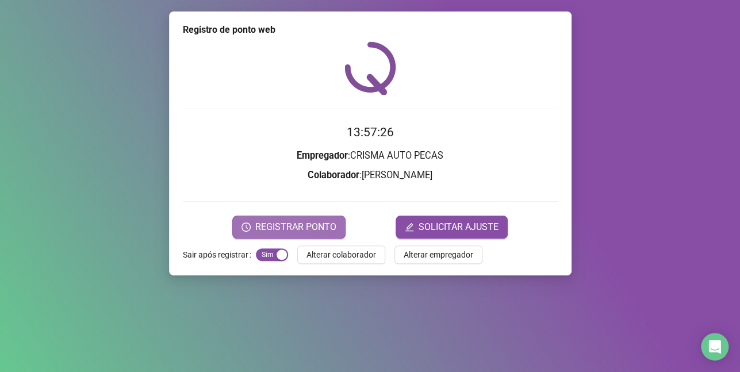  Describe the element at coordinates (333, 175) in the screenshot. I see `strong: Colaborador` at that location.